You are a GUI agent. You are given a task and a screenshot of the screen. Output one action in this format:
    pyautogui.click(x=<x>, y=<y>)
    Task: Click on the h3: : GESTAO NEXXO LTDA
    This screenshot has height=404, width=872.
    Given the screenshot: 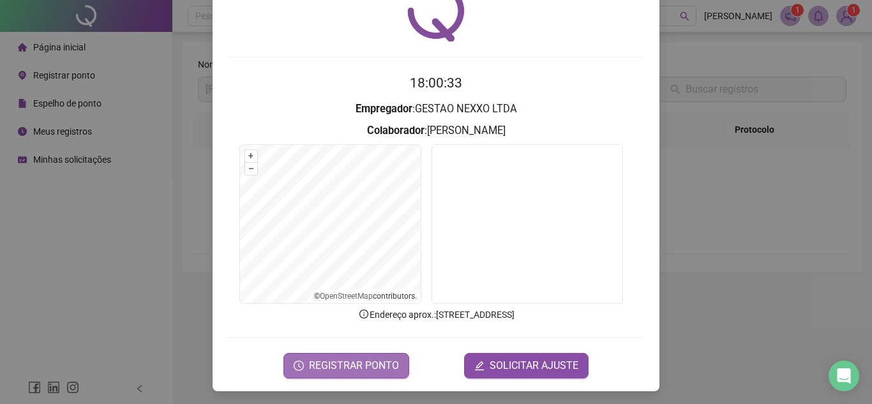 What is the action you would take?
    pyautogui.click(x=436, y=109)
    